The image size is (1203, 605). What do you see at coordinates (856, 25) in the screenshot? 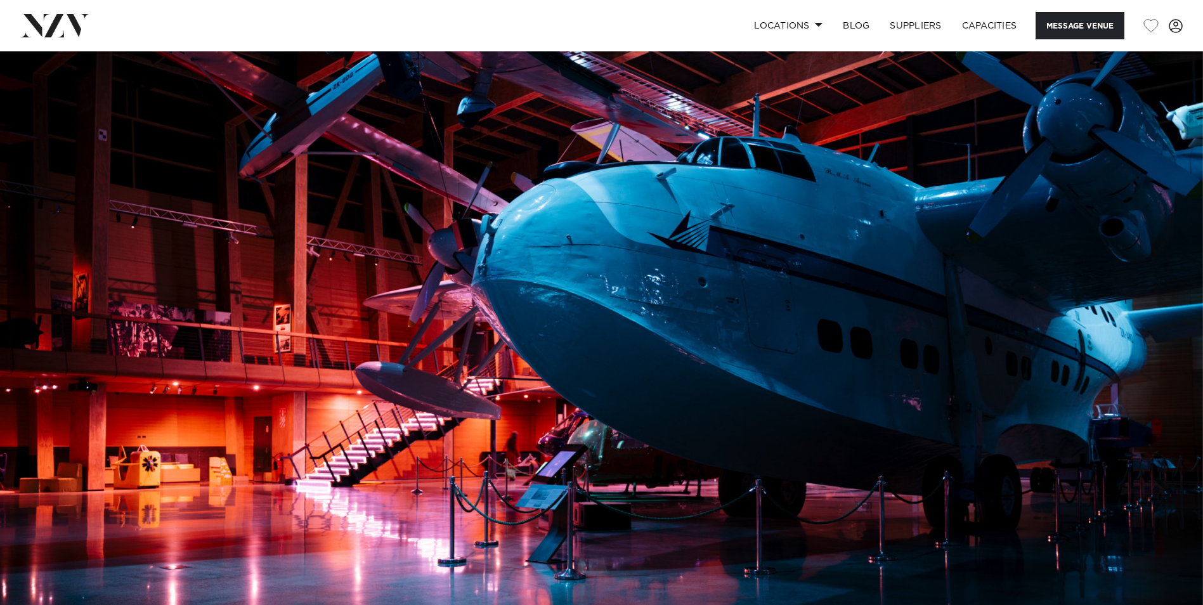
I see `a: BLOG` at bounding box center [856, 25].